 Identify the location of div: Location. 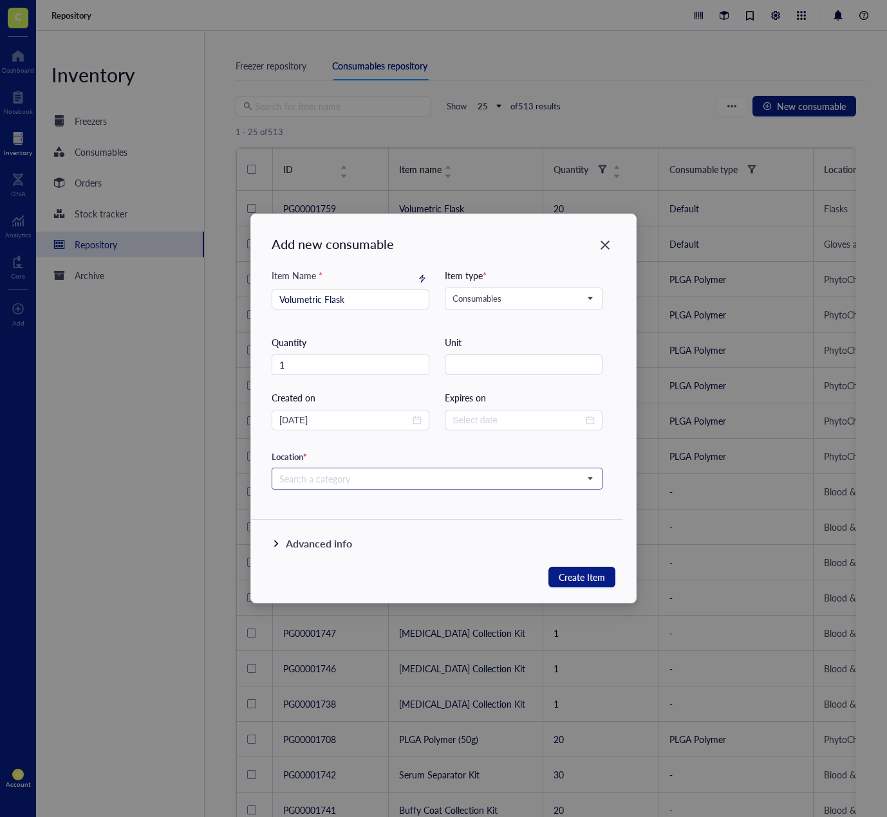
(437, 457).